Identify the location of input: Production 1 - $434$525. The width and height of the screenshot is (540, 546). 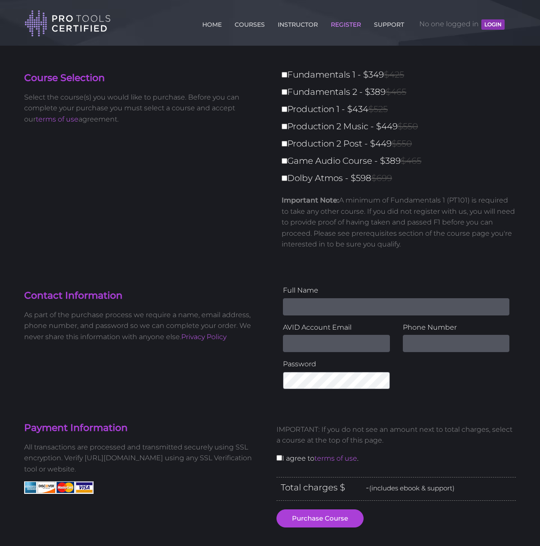
(284, 109).